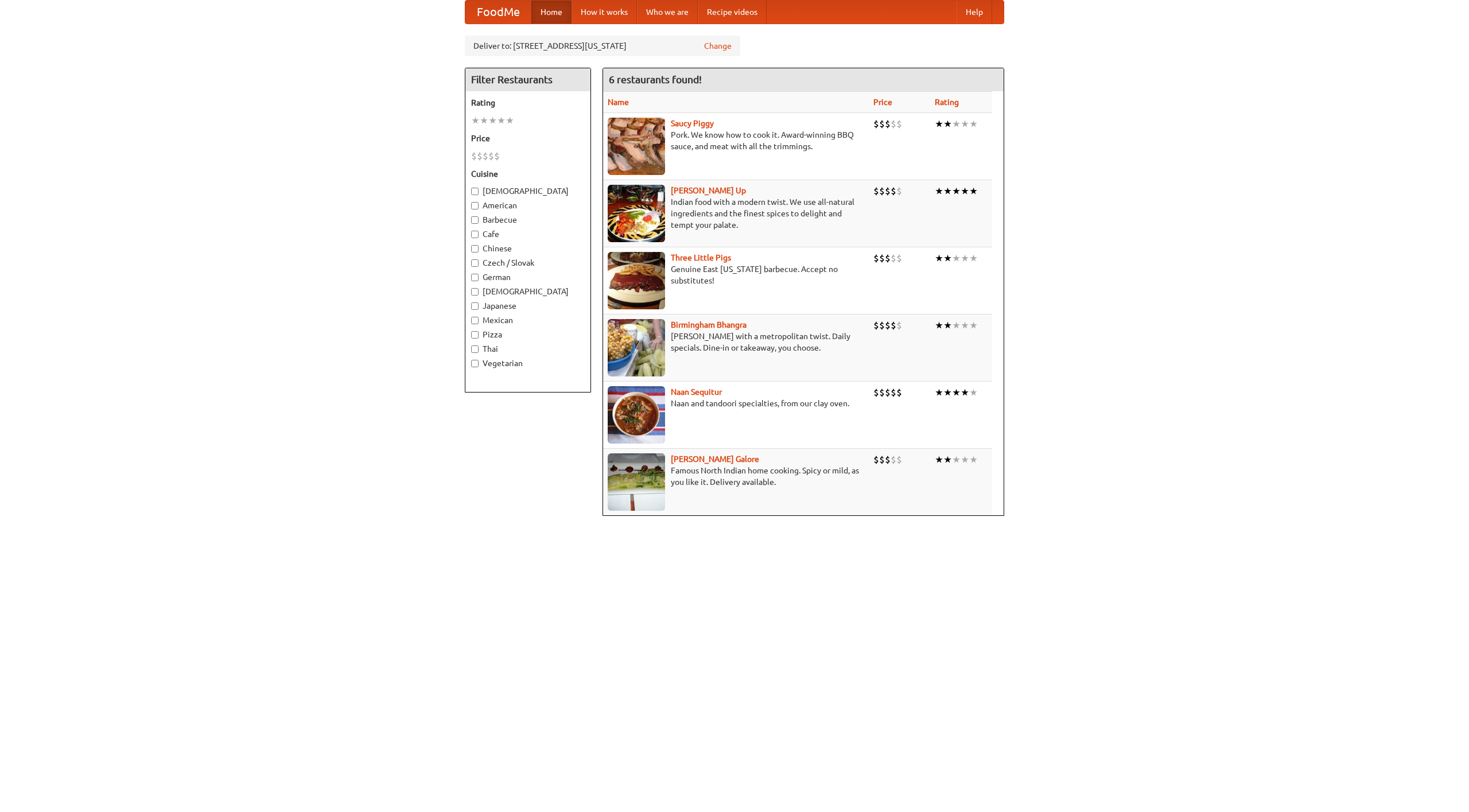 Image resolution: width=1469 pixels, height=812 pixels. Describe the element at coordinates (656, 79) in the screenshot. I see `ng-pluralize: 6 restaurants found!` at that location.